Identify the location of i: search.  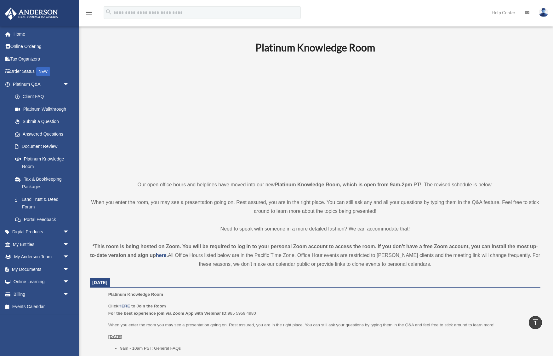
(109, 12).